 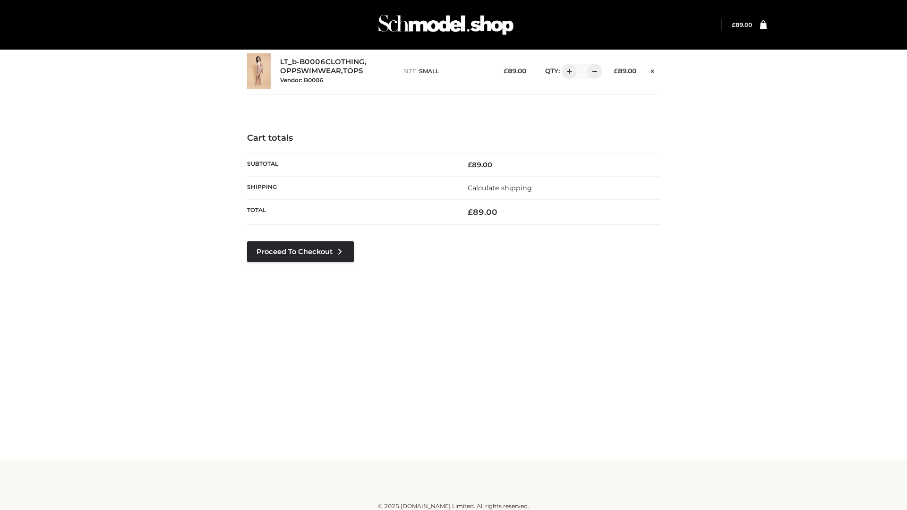 I want to click on a: LT_b-B0006, so click(x=303, y=62).